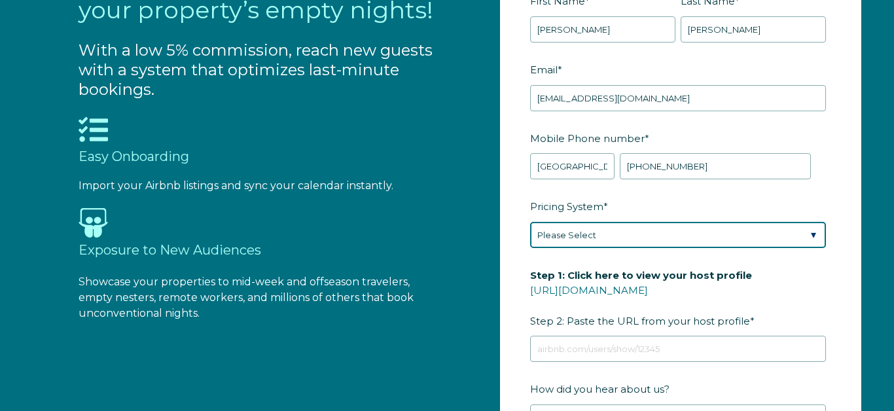  What do you see at coordinates (641, 275) in the screenshot?
I see `span: Step 1: Click here to view your host profile` at bounding box center [641, 275].